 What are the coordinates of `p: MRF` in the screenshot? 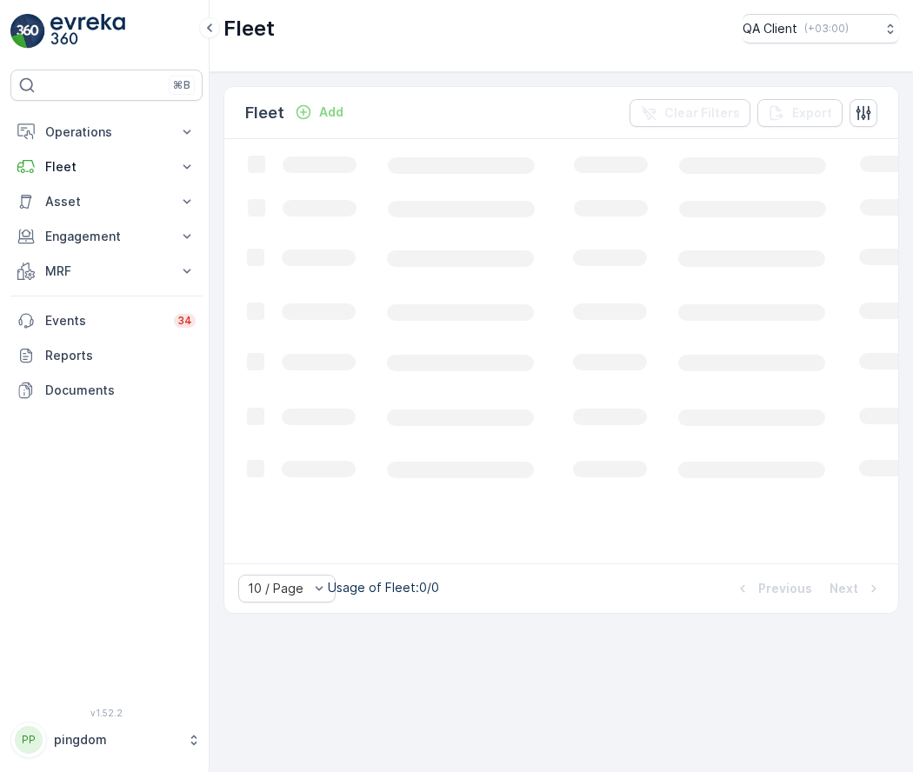 It's located at (106, 271).